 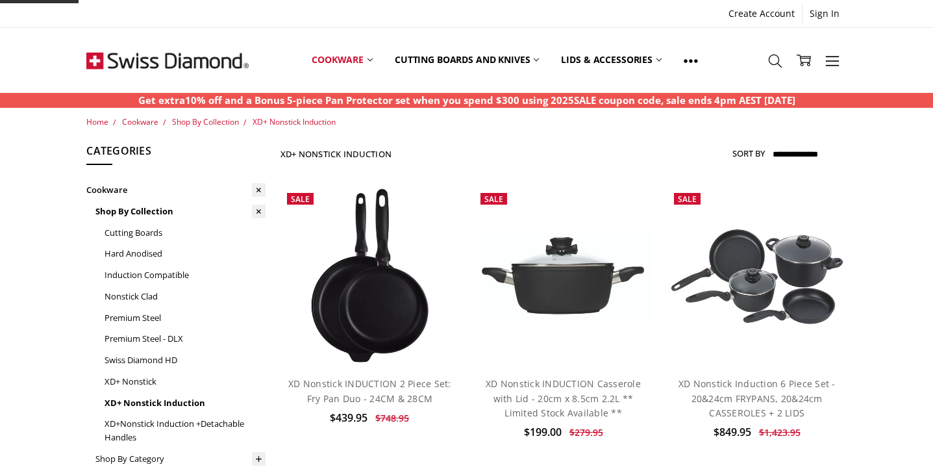 What do you see at coordinates (185, 381) in the screenshot?
I see `a: XD+ Nonstick` at bounding box center [185, 381].